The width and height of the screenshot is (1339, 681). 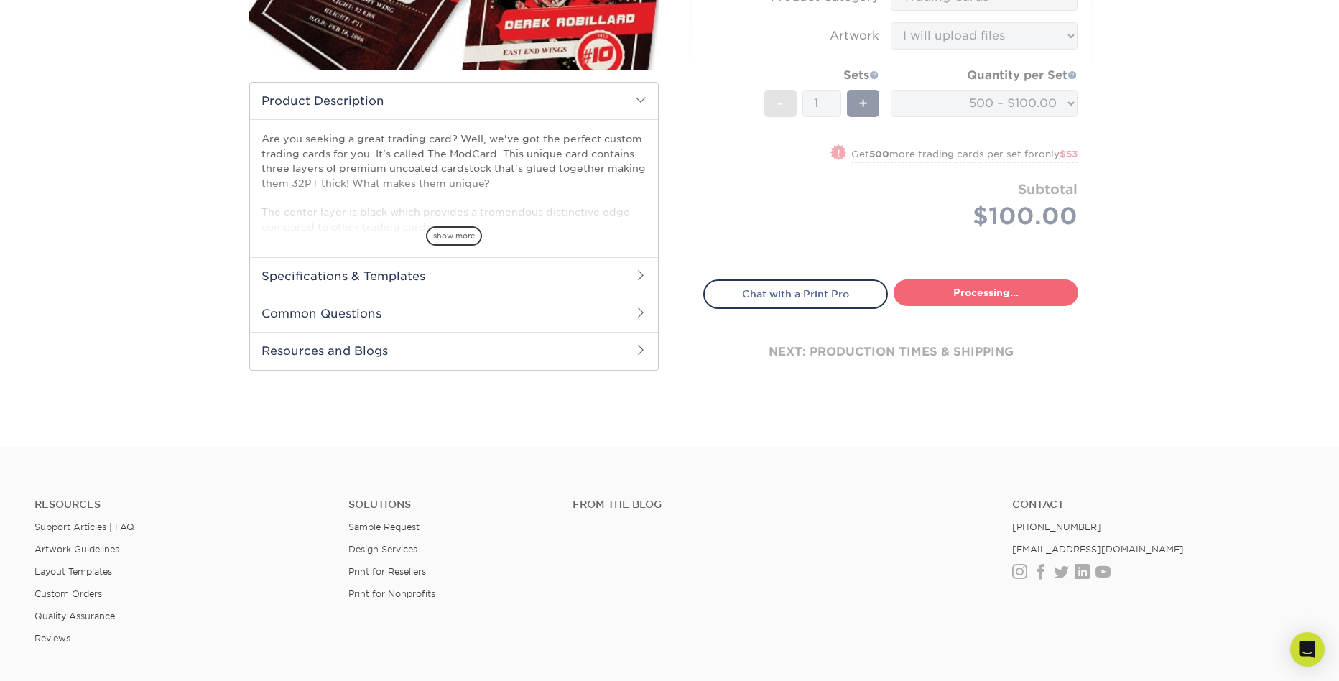 What do you see at coordinates (387, 571) in the screenshot?
I see `a: Print for Resellers` at bounding box center [387, 571].